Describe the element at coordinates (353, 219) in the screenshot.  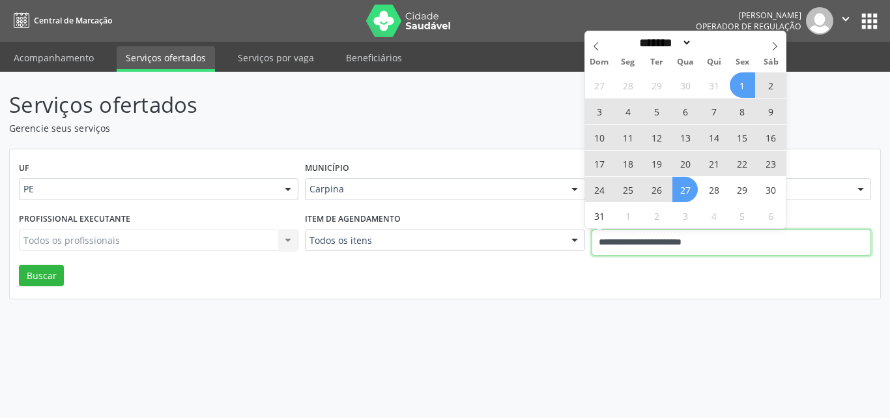
I see `label: Item de agendamento` at that location.